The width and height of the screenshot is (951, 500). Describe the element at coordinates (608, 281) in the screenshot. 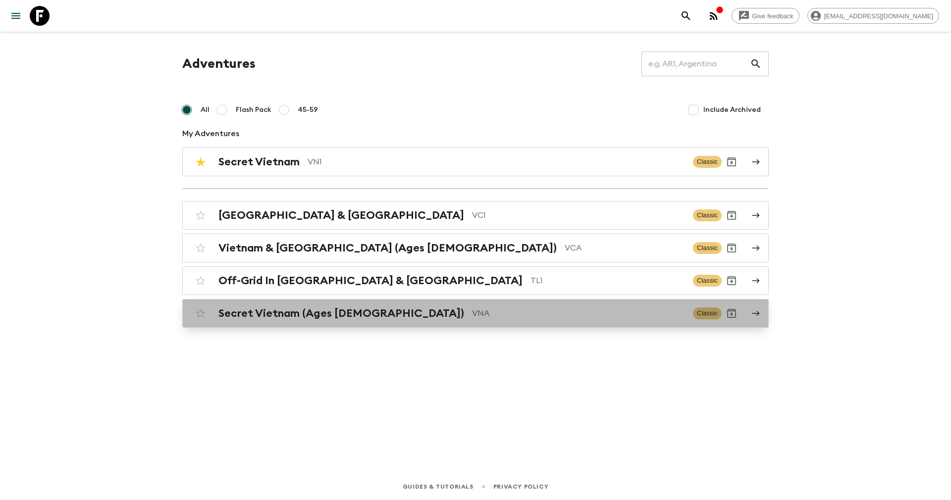

I see `p: TL1` at that location.